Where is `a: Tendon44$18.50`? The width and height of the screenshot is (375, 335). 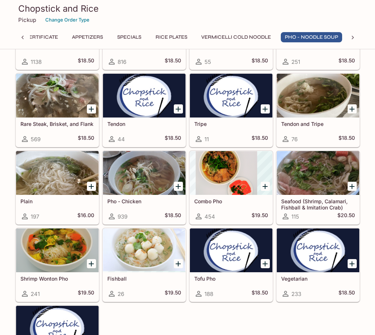 a: Tendon44$18.50 is located at coordinates (144, 110).